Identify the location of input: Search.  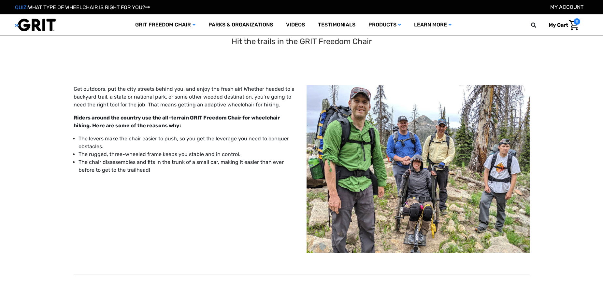
(539, 25).